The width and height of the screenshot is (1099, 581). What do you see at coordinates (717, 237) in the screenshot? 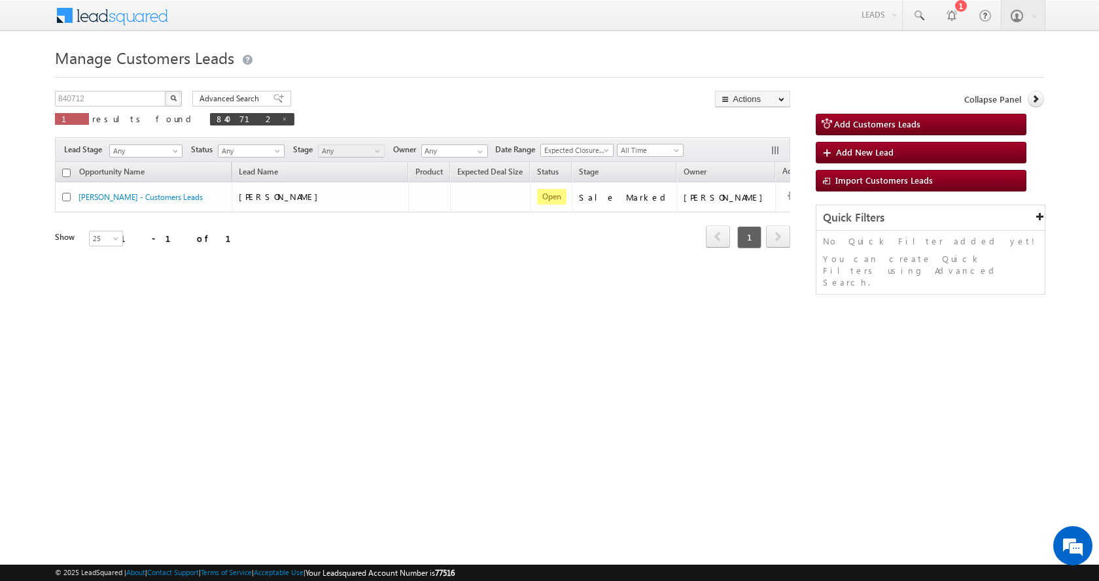
I see `span: prev` at bounding box center [717, 237].